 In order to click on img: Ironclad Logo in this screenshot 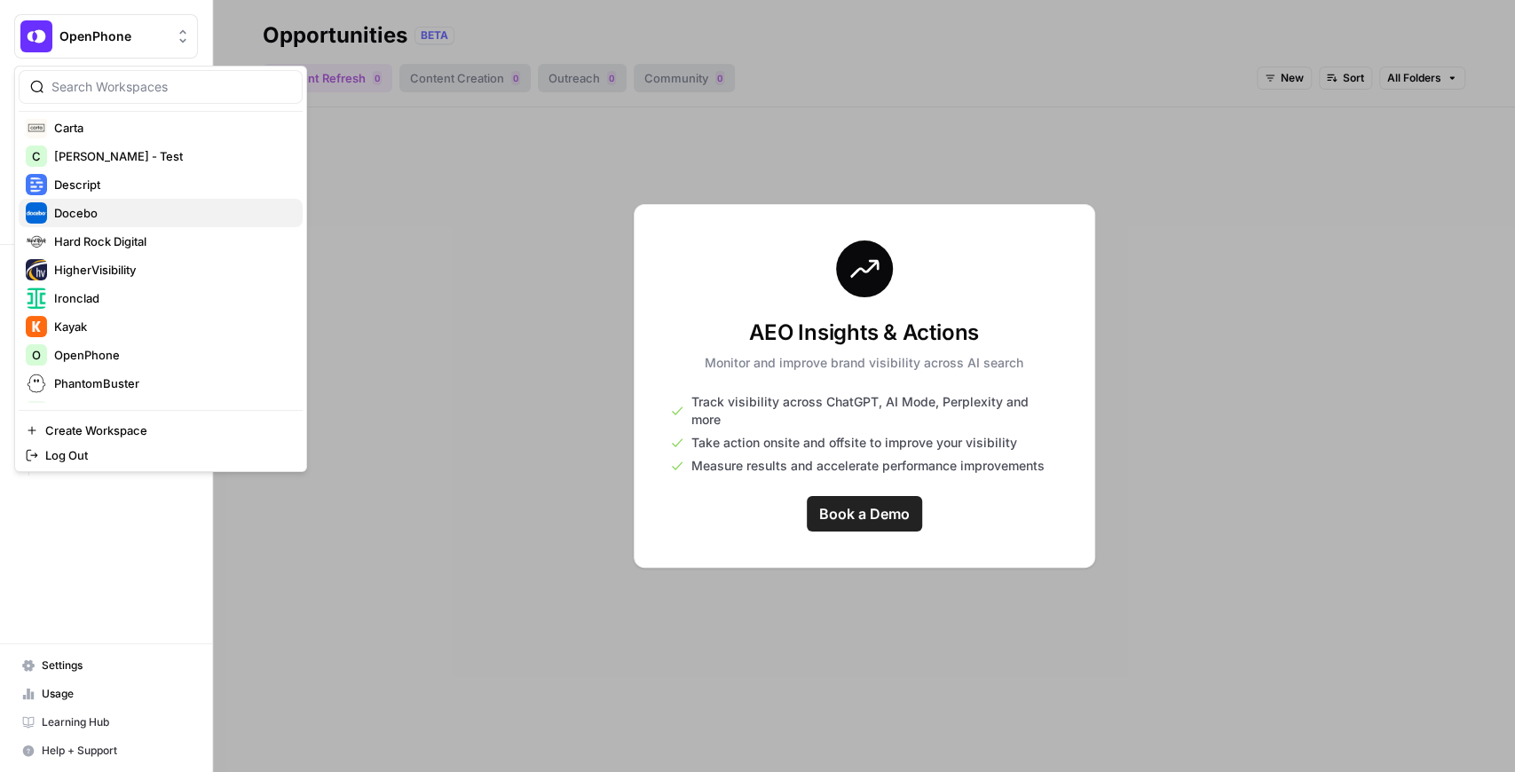, I will do `click(36, 298)`.